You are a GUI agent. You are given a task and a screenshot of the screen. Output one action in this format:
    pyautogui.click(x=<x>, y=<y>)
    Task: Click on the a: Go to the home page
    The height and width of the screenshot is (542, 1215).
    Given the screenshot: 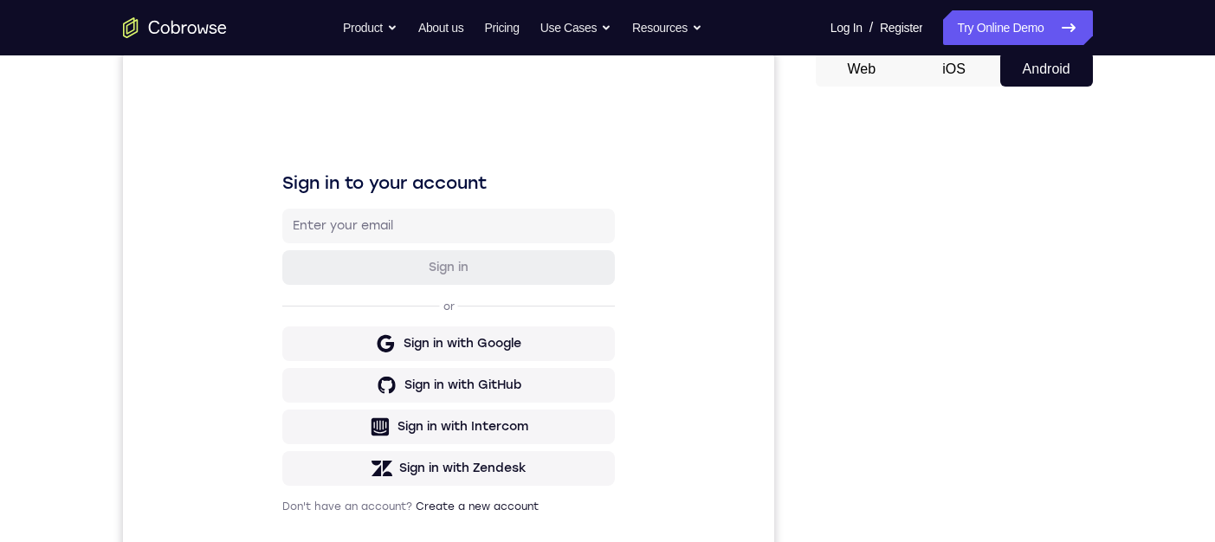 What is the action you would take?
    pyautogui.click(x=175, y=28)
    